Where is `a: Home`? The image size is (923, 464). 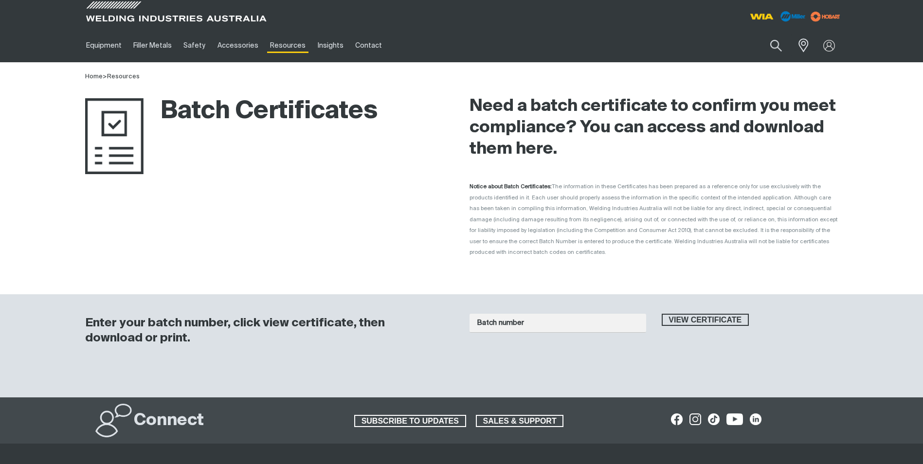
a: Home is located at coordinates (94, 76).